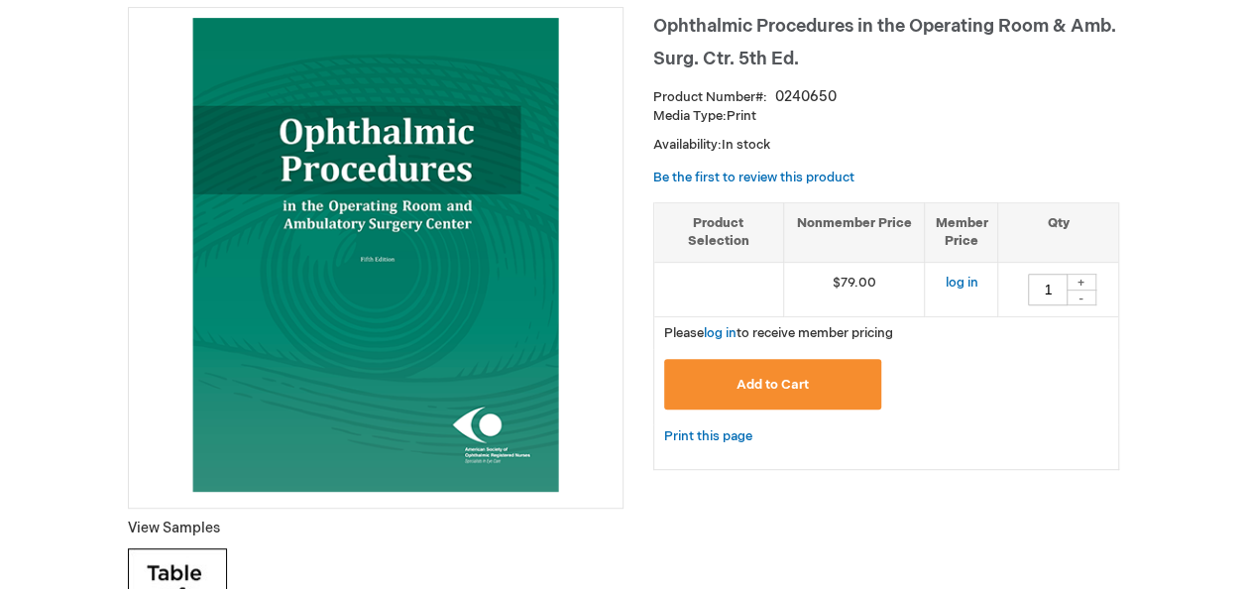  Describe the element at coordinates (710, 97) in the screenshot. I see `strong: Product Number` at that location.